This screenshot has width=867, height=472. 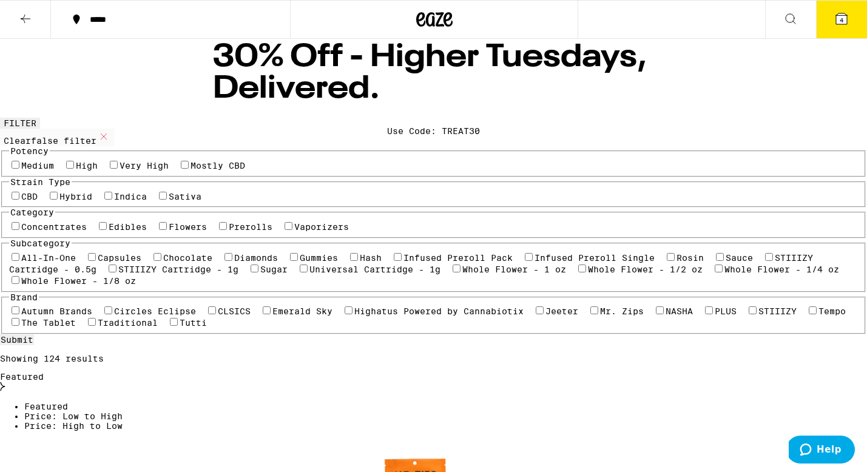 What do you see at coordinates (562, 311) in the screenshot?
I see `label: Jeeter` at bounding box center [562, 311].